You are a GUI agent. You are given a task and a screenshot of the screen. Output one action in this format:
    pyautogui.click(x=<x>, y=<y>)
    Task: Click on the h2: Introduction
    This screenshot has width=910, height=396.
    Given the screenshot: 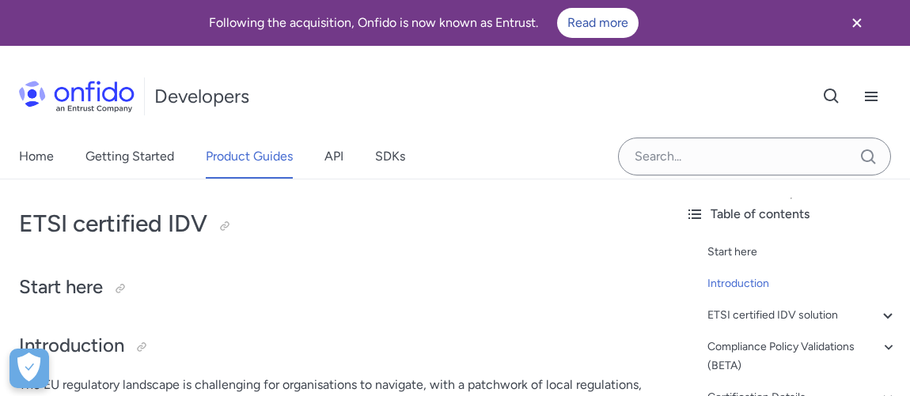 What is the action you would take?
    pyautogui.click(x=336, y=347)
    